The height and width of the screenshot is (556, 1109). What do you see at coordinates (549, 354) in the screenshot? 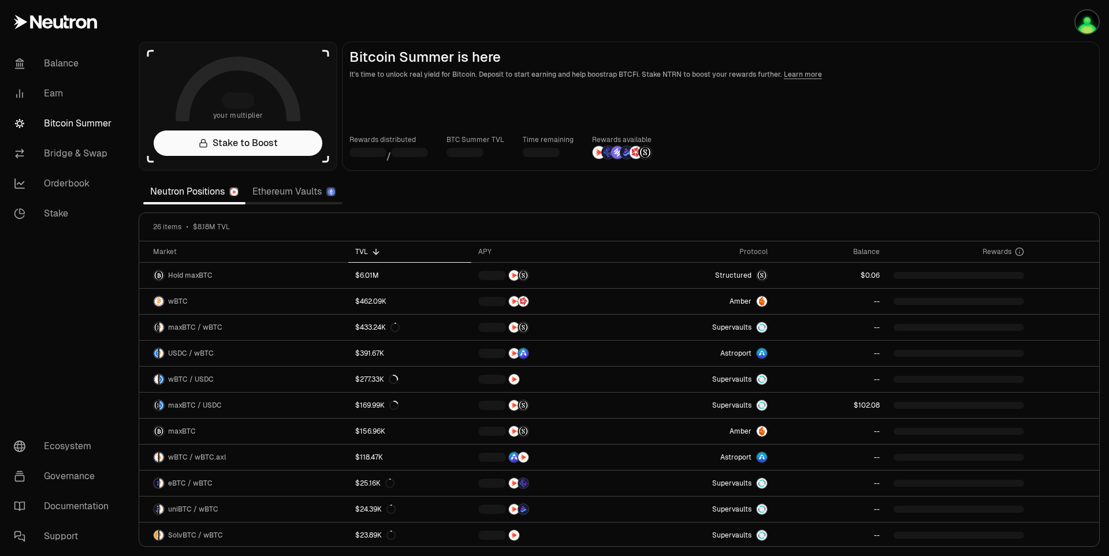
I see `button: NTRNASTRO` at bounding box center [549, 354].